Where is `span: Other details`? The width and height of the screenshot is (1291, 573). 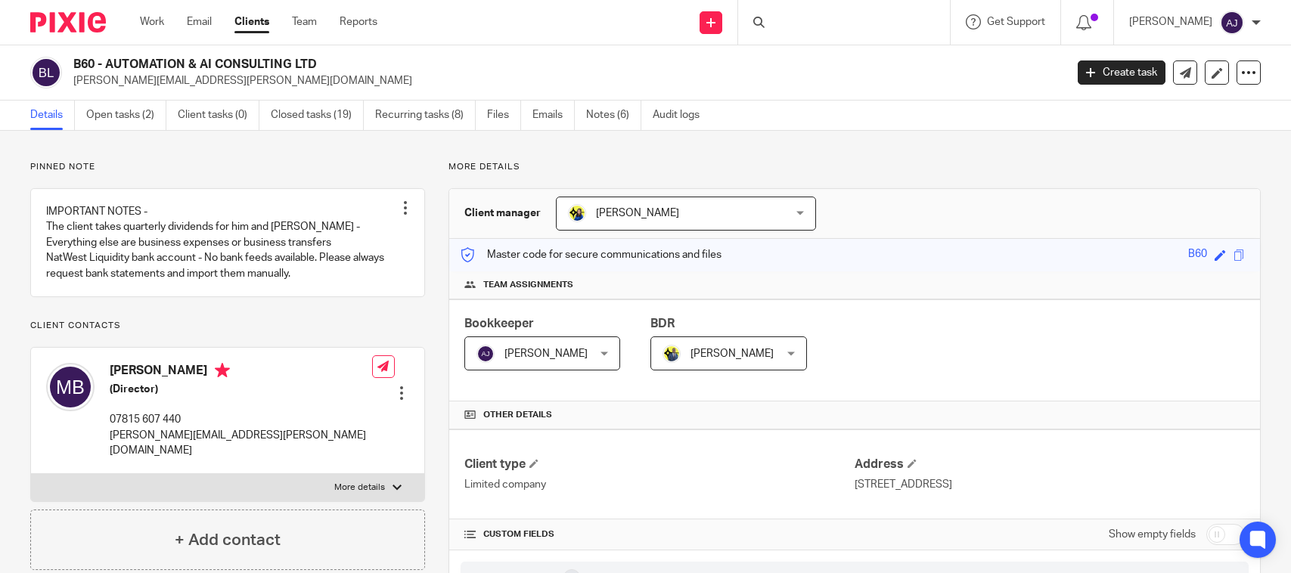 span: Other details is located at coordinates (517, 415).